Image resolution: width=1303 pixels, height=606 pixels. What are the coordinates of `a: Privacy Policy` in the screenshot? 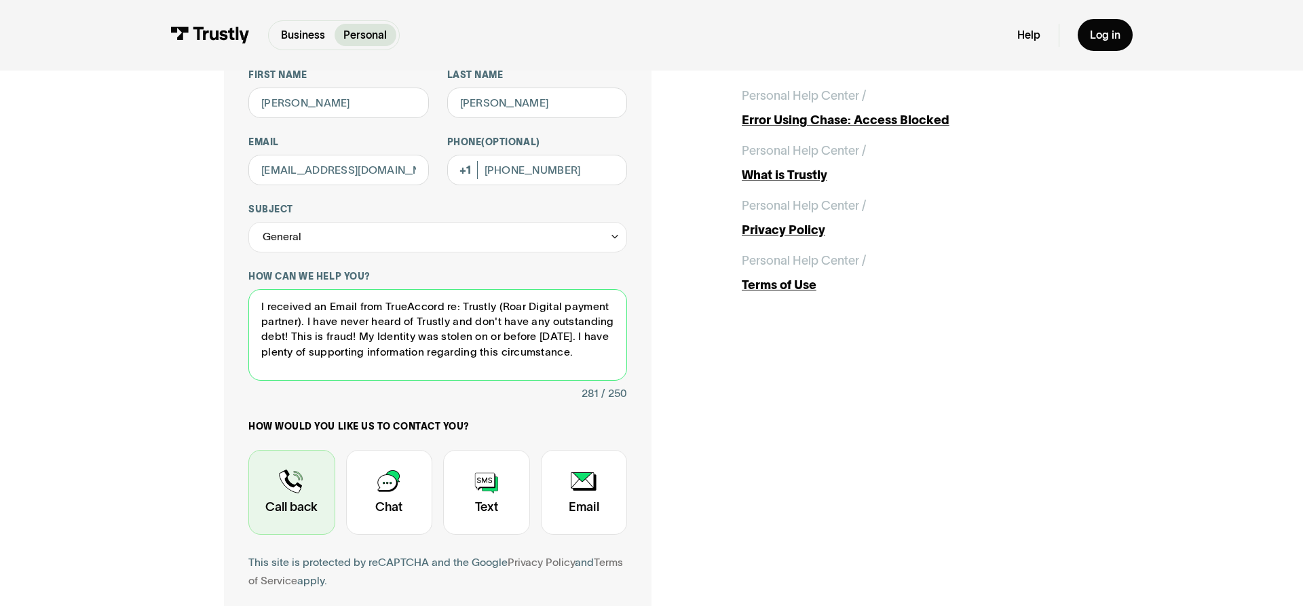 It's located at (541, 562).